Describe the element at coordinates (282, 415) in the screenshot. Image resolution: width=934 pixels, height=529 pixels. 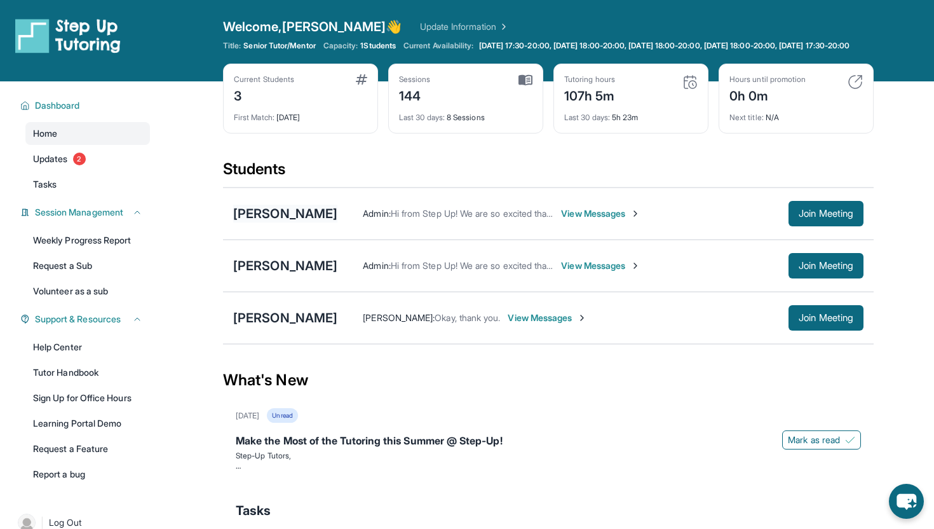
I see `div: Unread` at that location.